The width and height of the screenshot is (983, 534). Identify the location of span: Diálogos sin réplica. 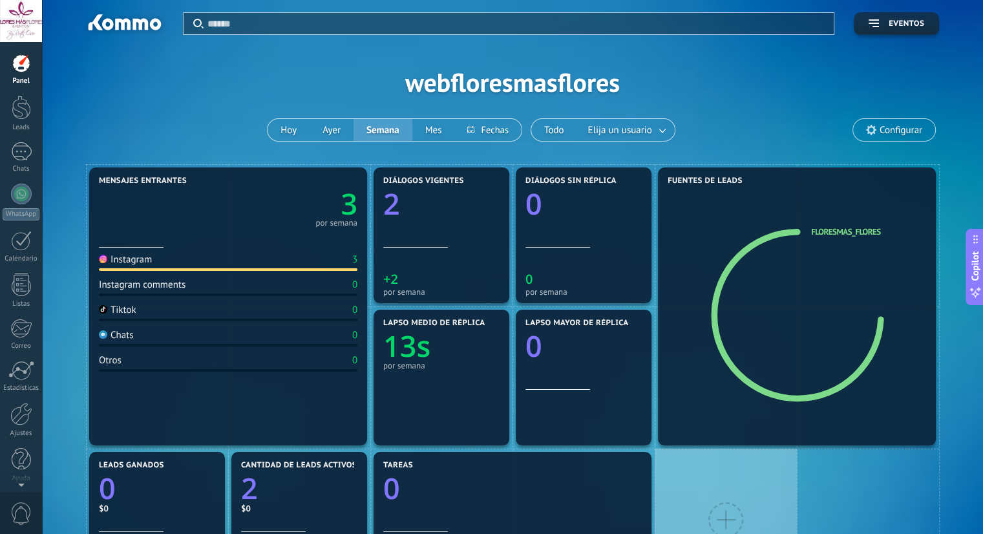
(571, 181).